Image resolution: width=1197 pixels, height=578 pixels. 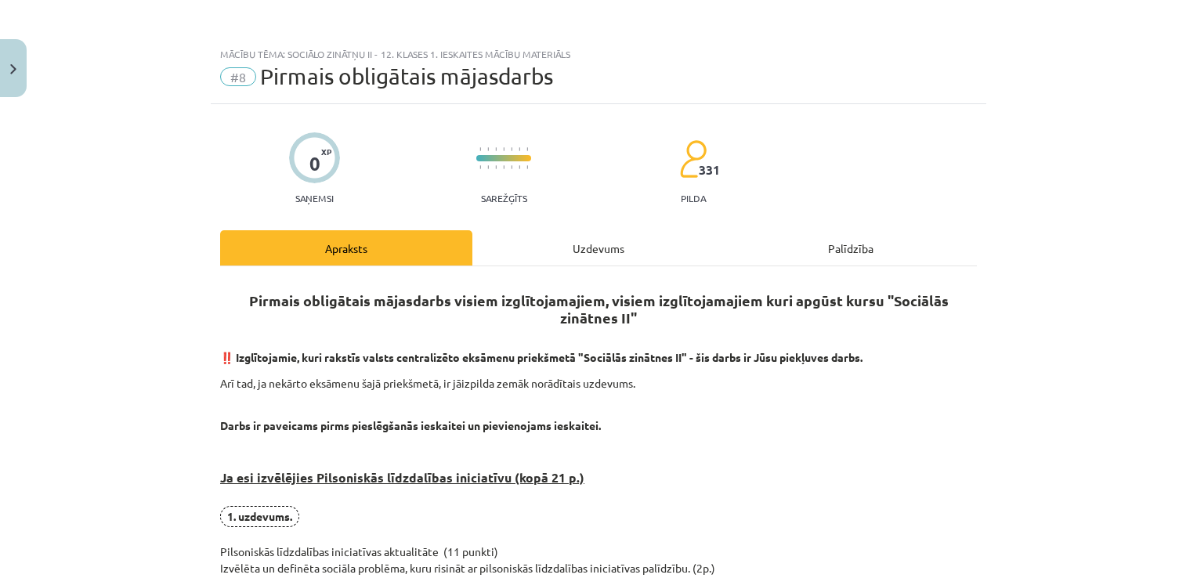 What do you see at coordinates (314, 198) in the screenshot?
I see `p: Saņemsi` at bounding box center [314, 198].